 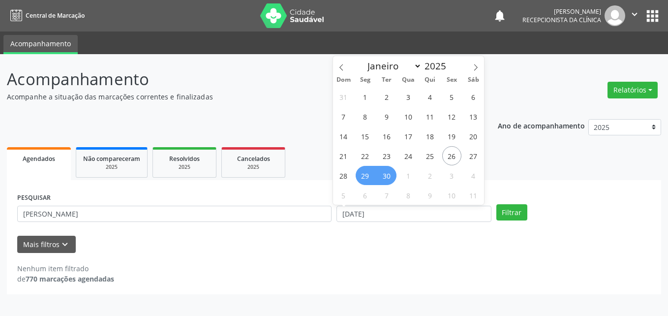 I want to click on span: Outubro 7, 2025, so click(x=387, y=195).